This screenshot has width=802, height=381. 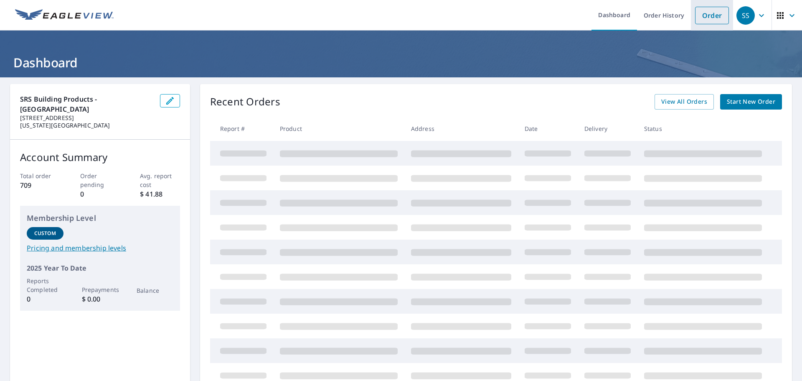 I want to click on p: Avg. report cost, so click(x=160, y=180).